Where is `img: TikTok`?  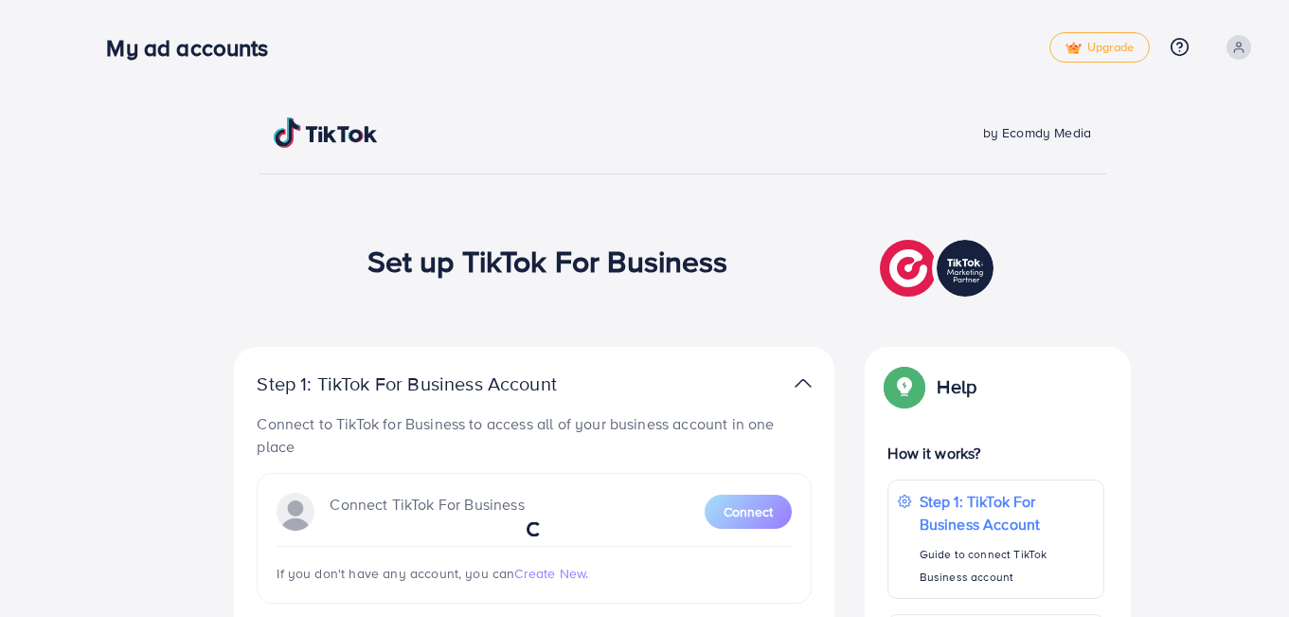
img: TikTok is located at coordinates (326, 133).